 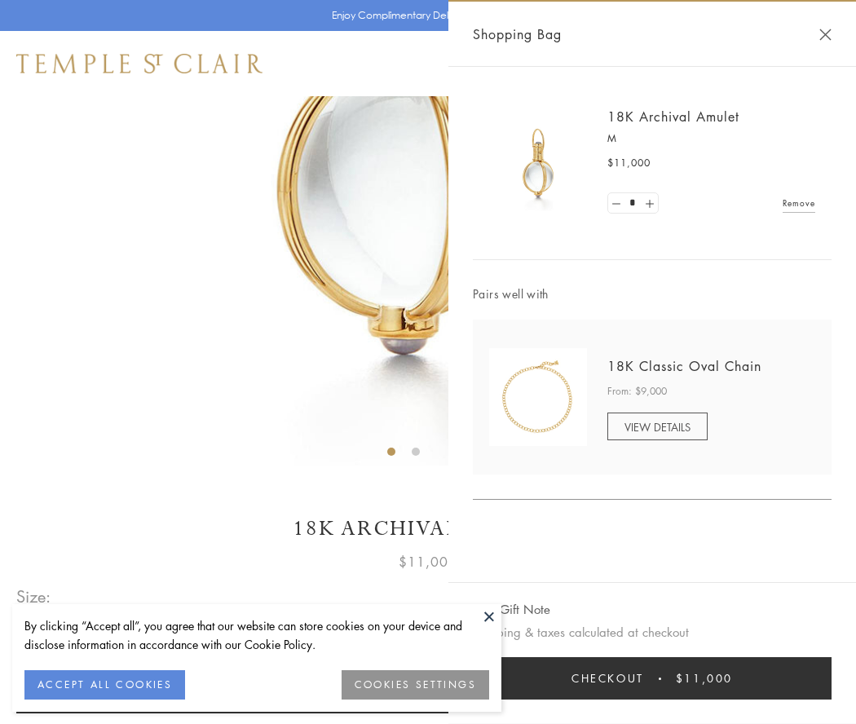 I want to click on a: Set quantity to 2, so click(x=649, y=203).